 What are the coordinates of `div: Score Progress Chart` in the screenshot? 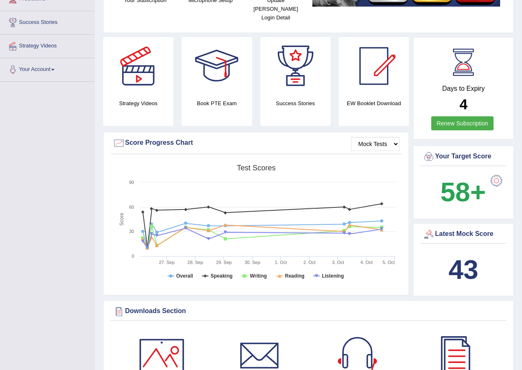 It's located at (256, 143).